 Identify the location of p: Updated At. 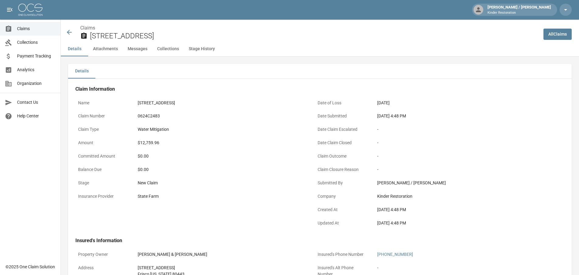
(342, 223).